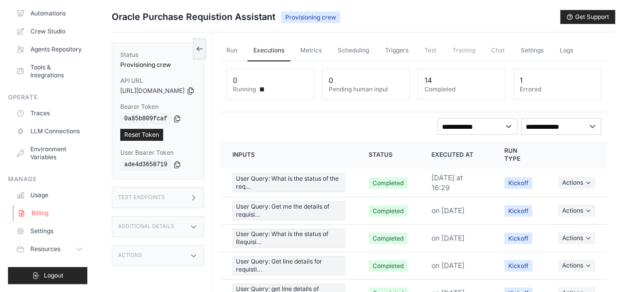  What do you see at coordinates (45, 249) in the screenshot?
I see `span: Resources` at bounding box center [45, 249].